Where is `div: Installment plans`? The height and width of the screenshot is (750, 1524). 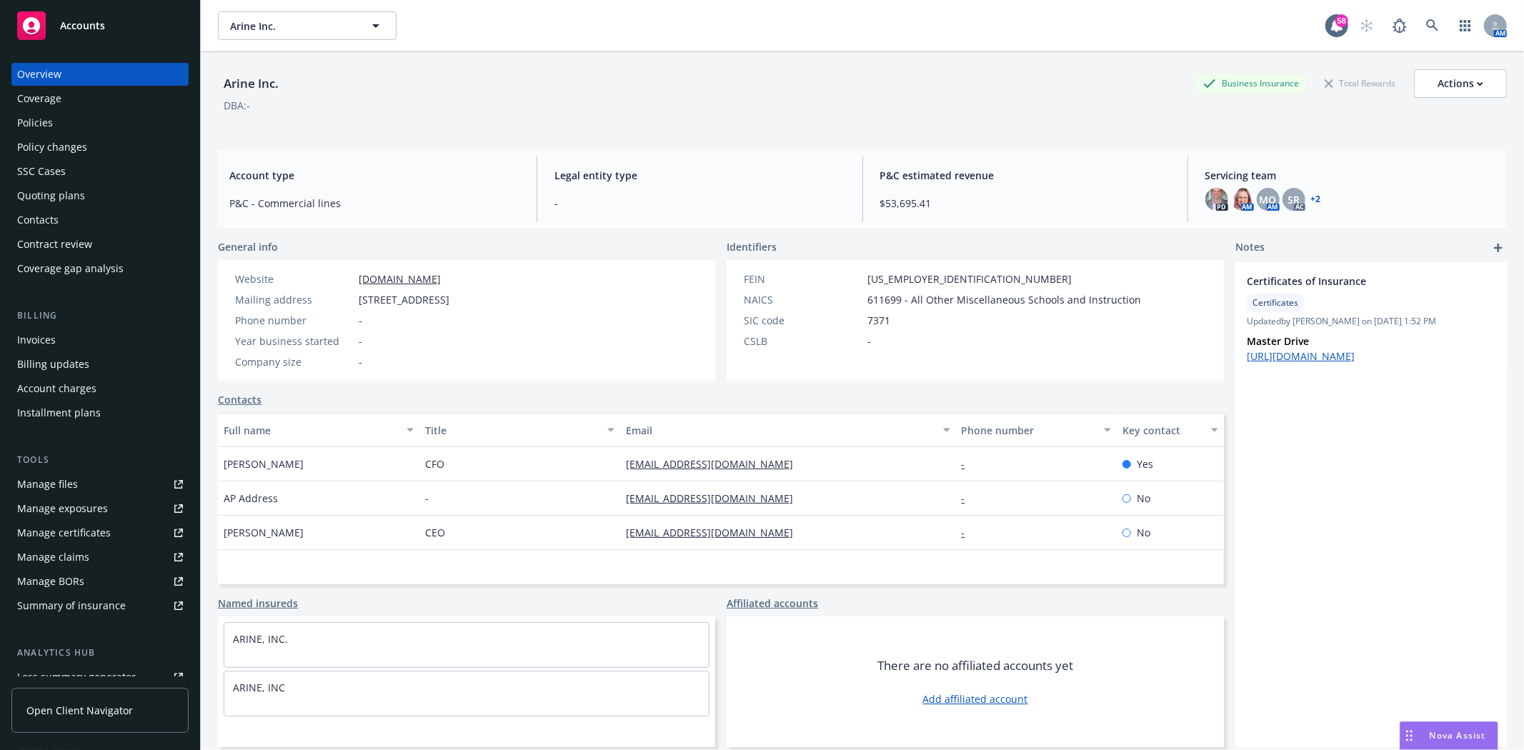 div: Installment plans is located at coordinates (59, 413).